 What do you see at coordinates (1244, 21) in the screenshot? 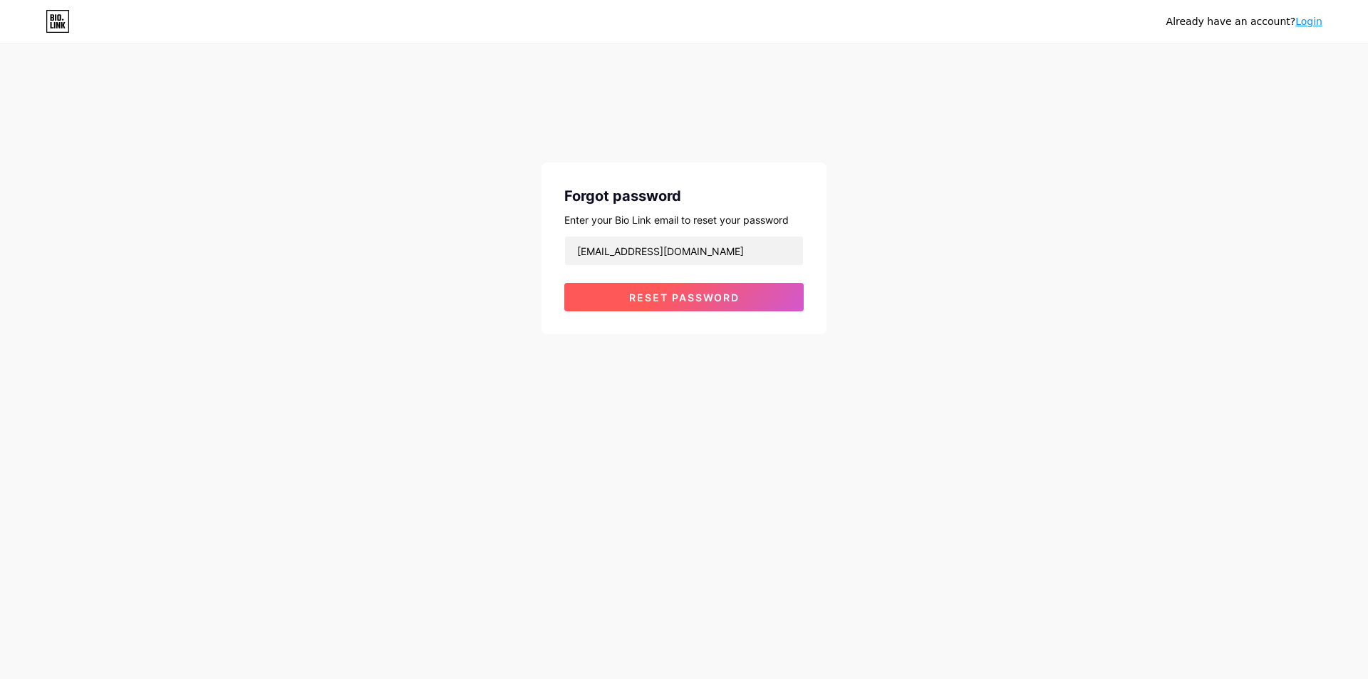
I see `div: Already have an account?` at bounding box center [1244, 21].